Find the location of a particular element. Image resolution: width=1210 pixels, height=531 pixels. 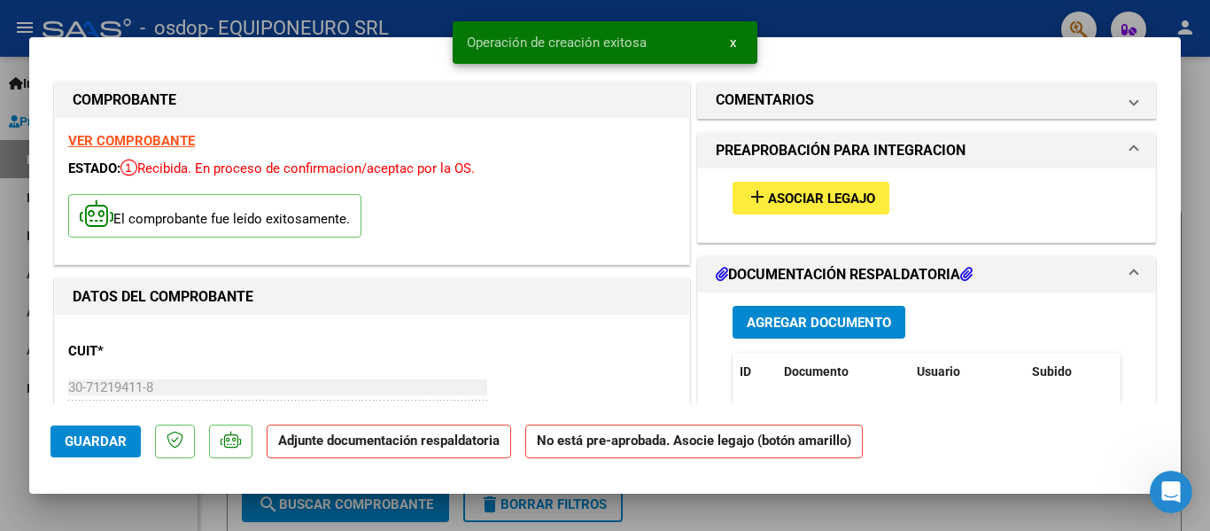

p: El comprobante fue leído exitosamente. is located at coordinates (214, 215).